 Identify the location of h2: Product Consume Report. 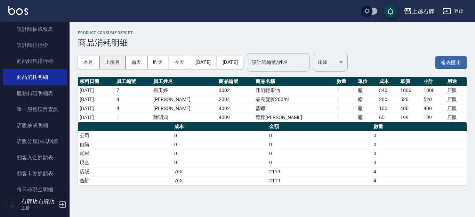
(272, 33).